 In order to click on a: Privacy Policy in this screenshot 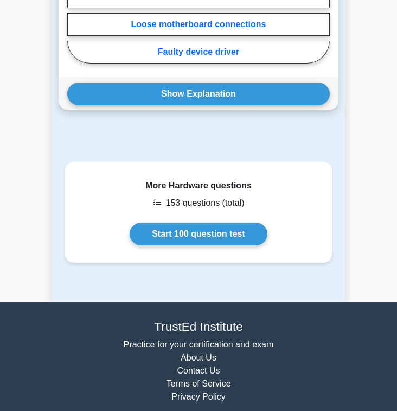, I will do `click(199, 396)`.